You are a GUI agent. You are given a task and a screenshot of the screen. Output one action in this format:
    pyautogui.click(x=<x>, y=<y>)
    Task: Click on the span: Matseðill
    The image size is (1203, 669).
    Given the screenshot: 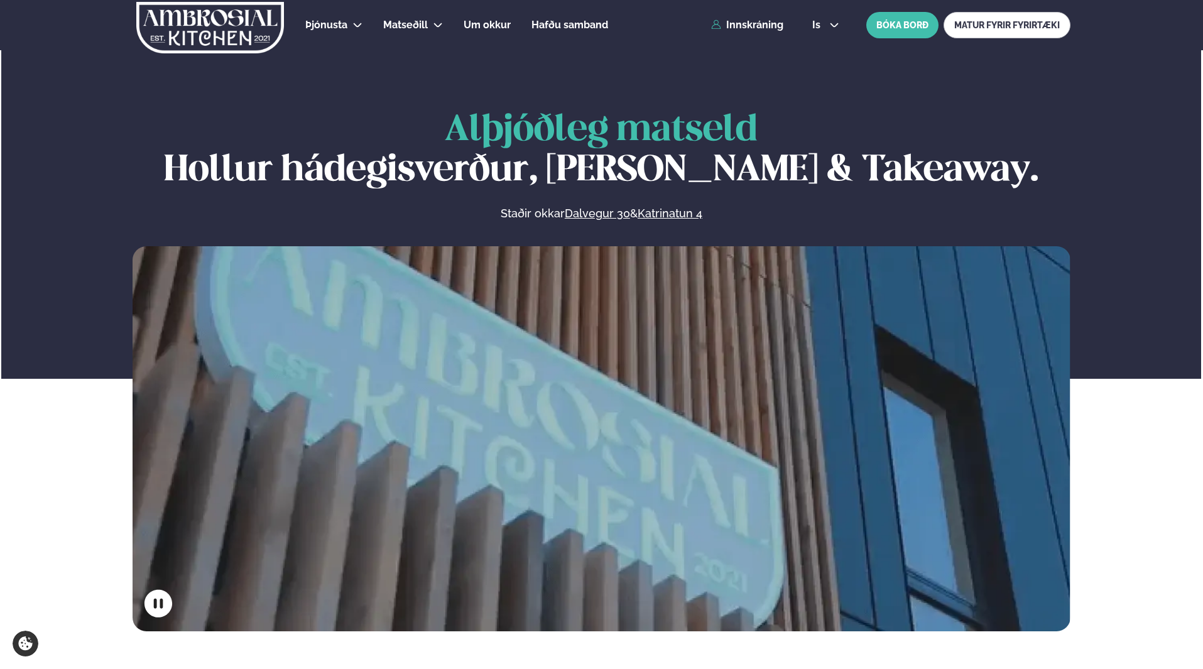 What is the action you would take?
    pyautogui.click(x=405, y=25)
    